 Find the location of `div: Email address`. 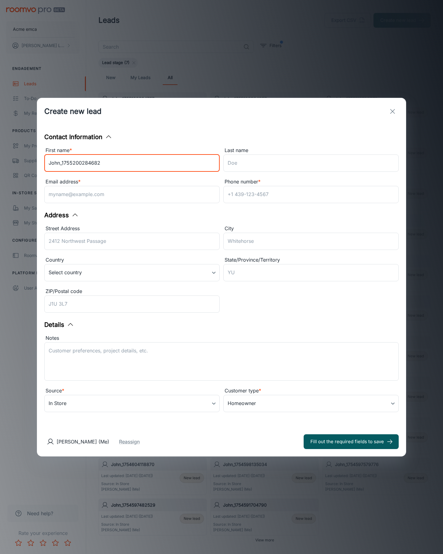

div: Email address is located at coordinates (132, 182).